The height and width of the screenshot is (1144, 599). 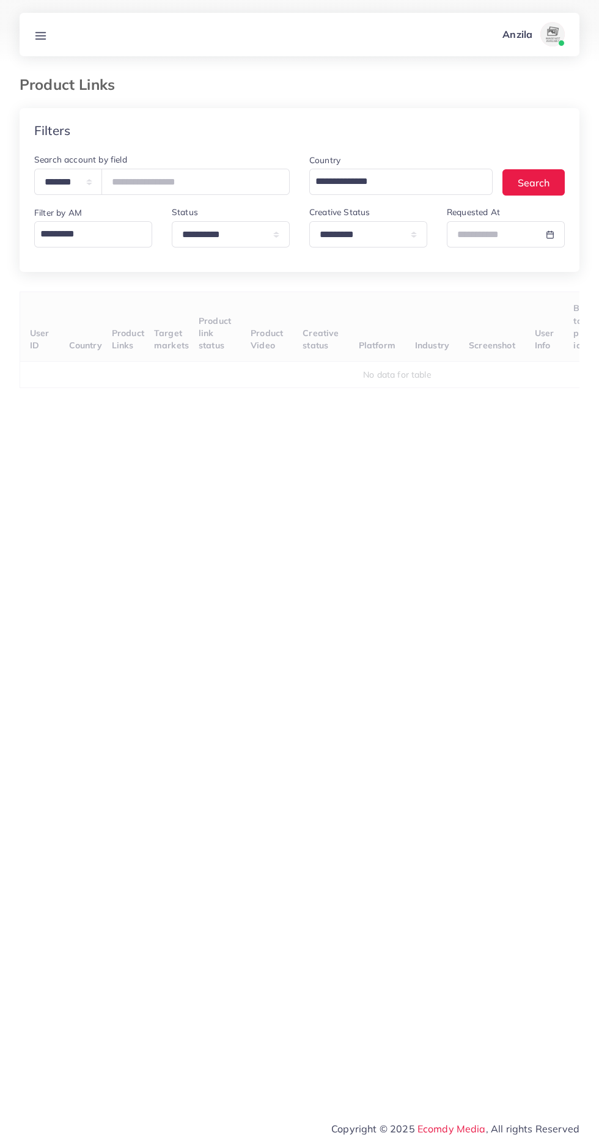 What do you see at coordinates (533, 182) in the screenshot?
I see `button: Search` at bounding box center [533, 182].